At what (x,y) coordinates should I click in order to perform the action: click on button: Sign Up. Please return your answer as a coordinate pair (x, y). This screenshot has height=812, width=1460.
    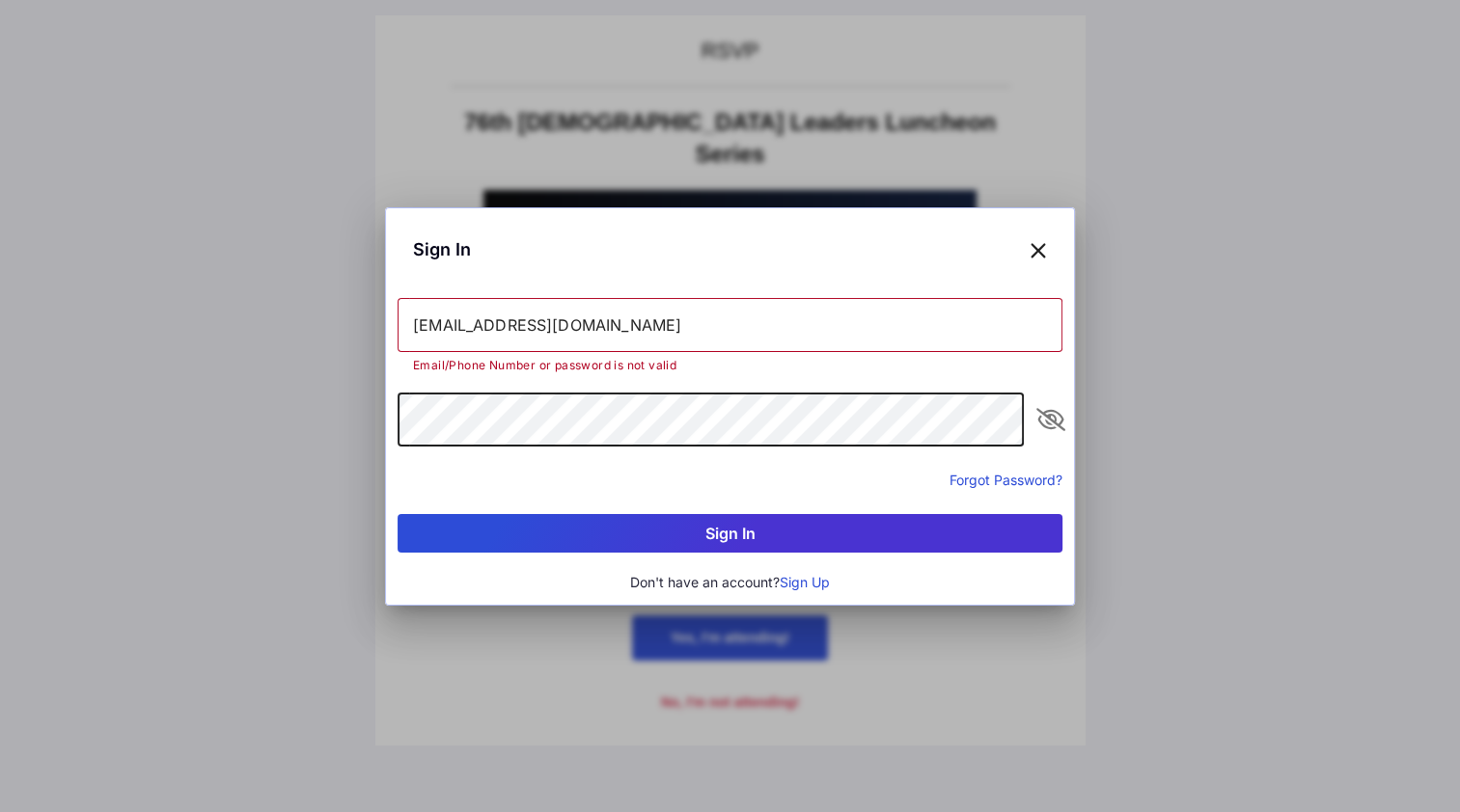
    Looking at the image, I should click on (805, 582).